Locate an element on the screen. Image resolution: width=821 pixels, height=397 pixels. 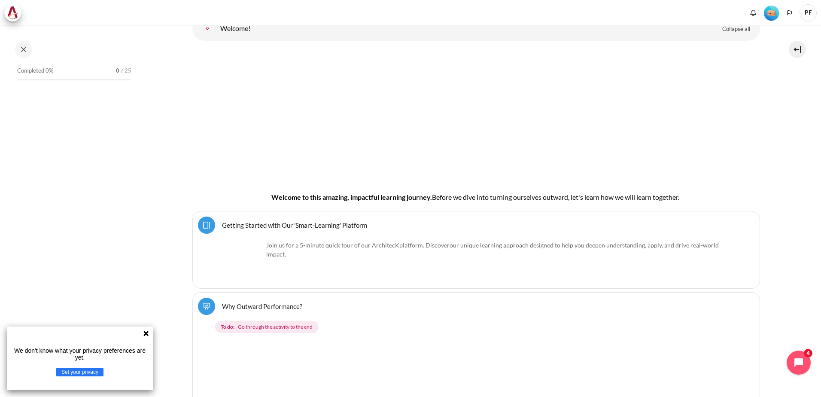
img: Level #1 is located at coordinates (771, 13).